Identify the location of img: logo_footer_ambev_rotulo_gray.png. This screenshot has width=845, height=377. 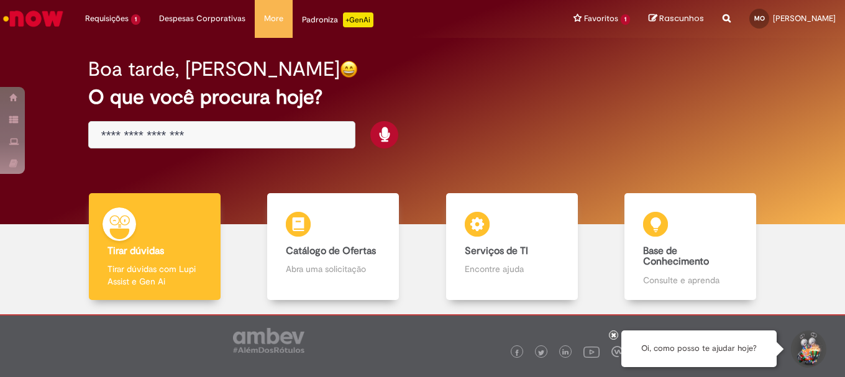
(269, 341).